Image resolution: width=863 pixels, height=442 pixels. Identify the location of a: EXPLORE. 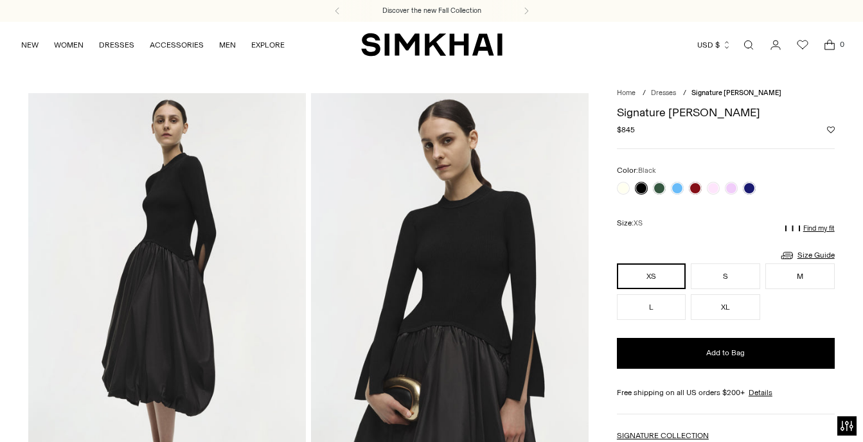
(268, 45).